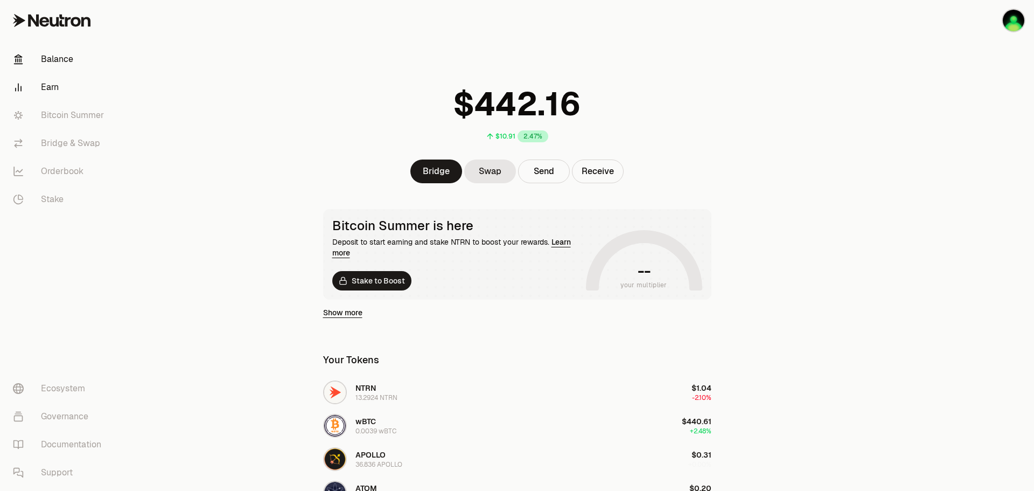 Image resolution: width=1034 pixels, height=491 pixels. Describe the element at coordinates (696, 421) in the screenshot. I see `span: $440.61` at that location.